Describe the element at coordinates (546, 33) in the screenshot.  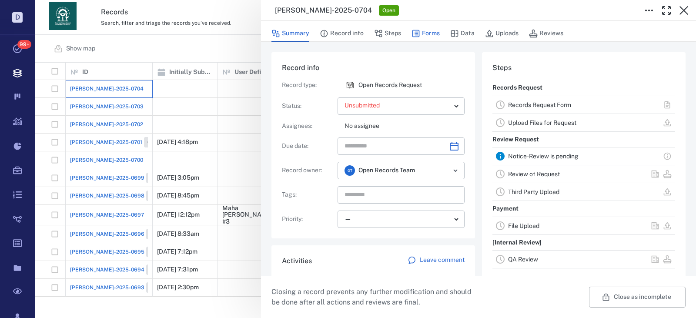
I see `button: Reviews` at that location.